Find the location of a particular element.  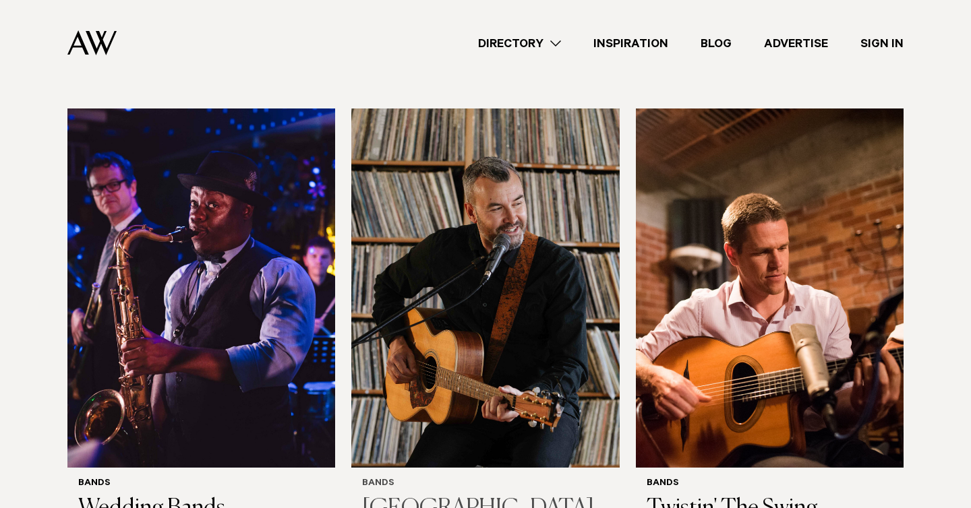

a: Blog is located at coordinates (716, 43).